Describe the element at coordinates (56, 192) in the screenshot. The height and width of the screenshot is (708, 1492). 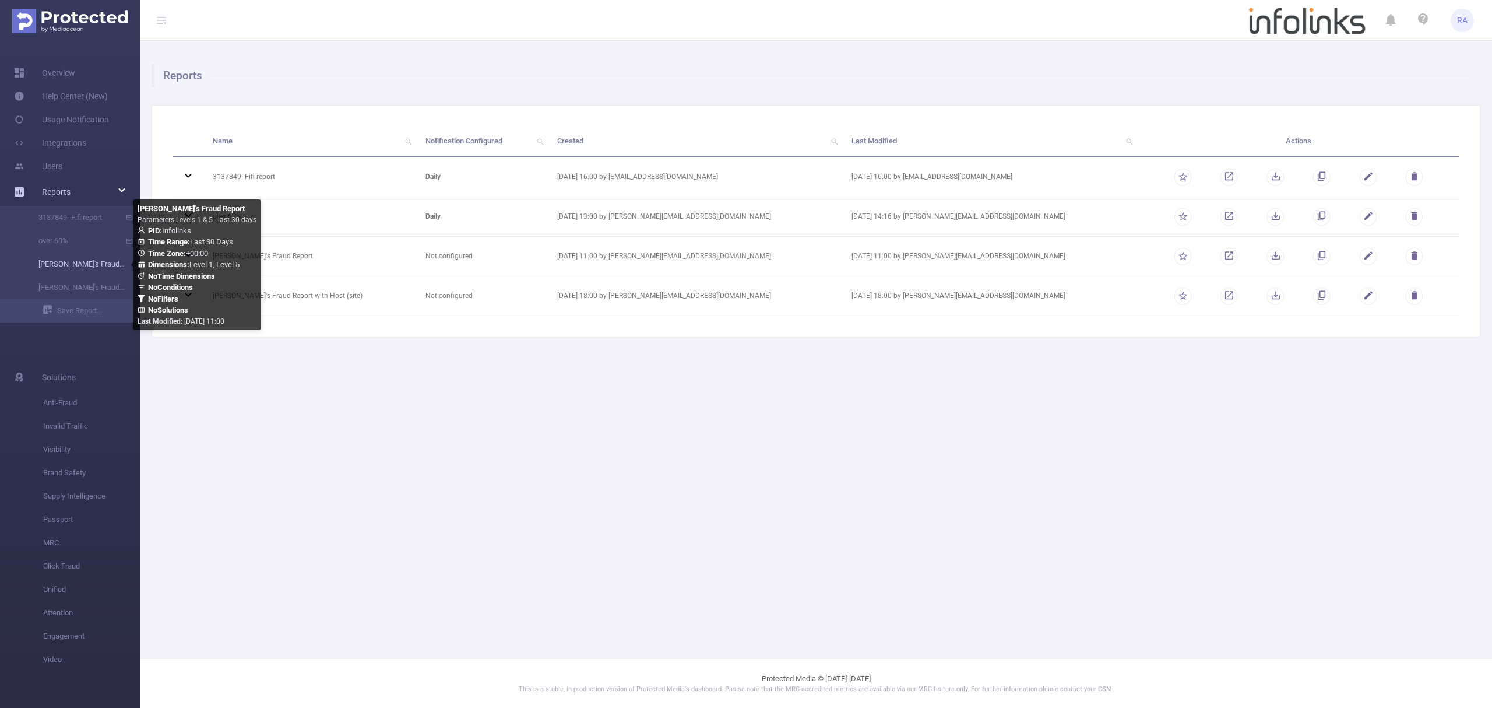
I see `span: Reports` at that location.